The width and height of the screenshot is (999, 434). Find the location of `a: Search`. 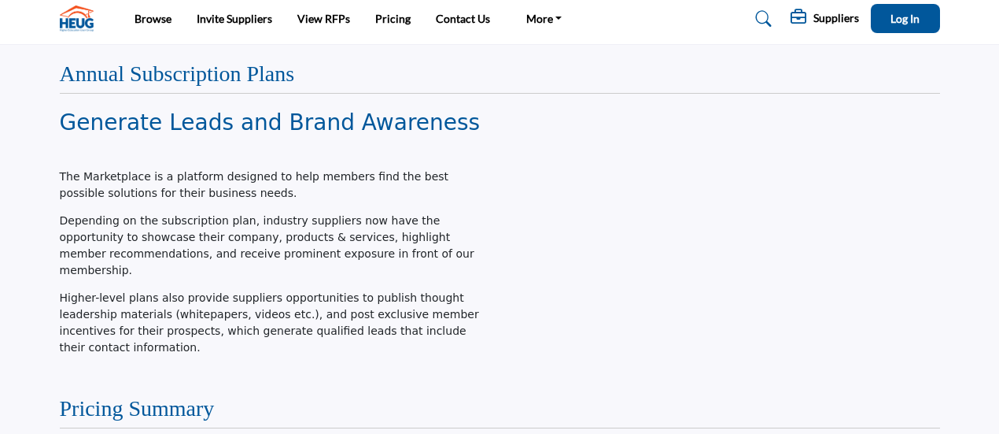

a: Search is located at coordinates (761, 19).